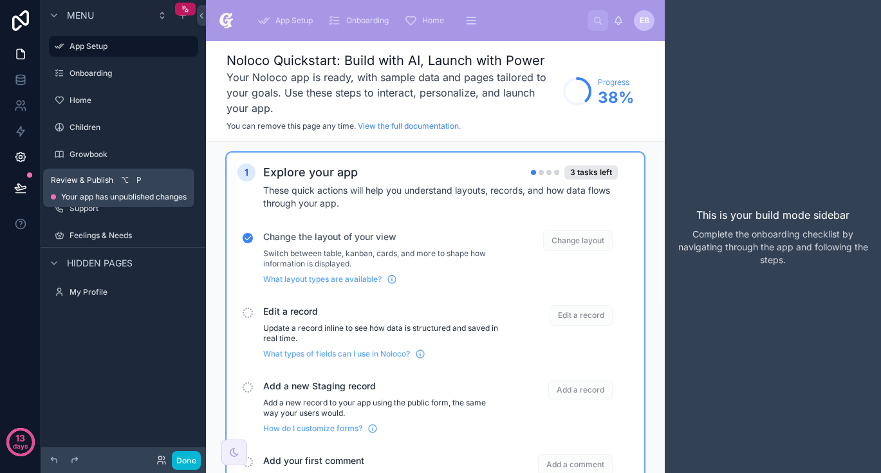 The image size is (881, 473). What do you see at coordinates (381, 312) in the screenshot?
I see `span: Edit a record` at bounding box center [381, 312].